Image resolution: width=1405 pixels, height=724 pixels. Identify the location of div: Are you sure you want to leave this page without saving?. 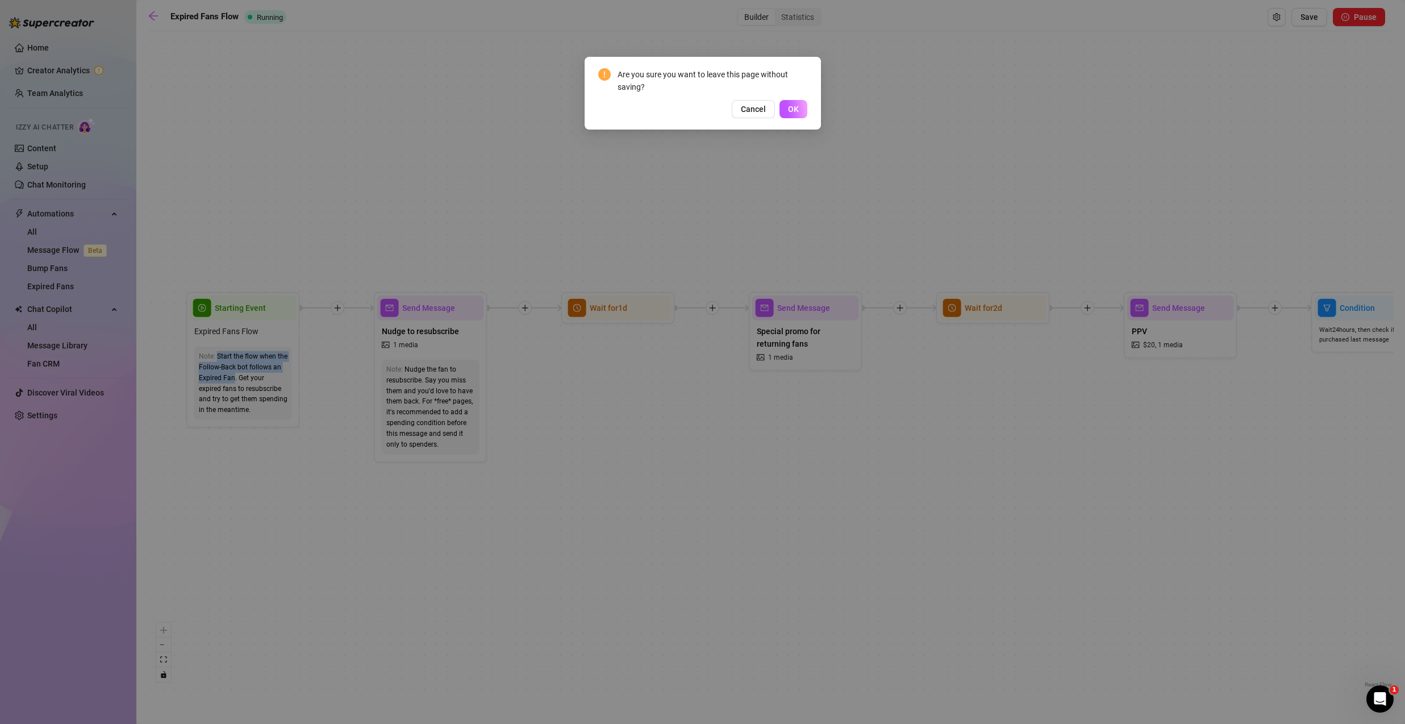
(712, 81).